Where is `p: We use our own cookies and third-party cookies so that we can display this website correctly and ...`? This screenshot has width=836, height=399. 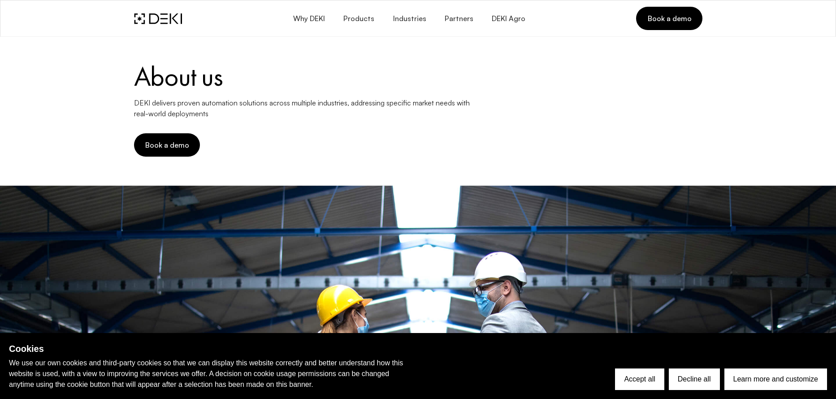 p: We use our own cookies and third-party cookies so that we can display this website correctly and ... is located at coordinates (211, 374).